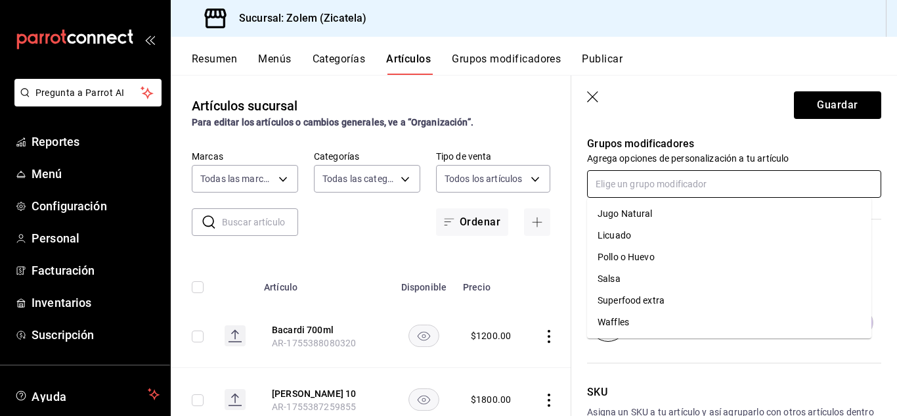 This screenshot has width=897, height=416. Describe the element at coordinates (423, 283) in the screenshot. I see `th: Disponible` at that location.